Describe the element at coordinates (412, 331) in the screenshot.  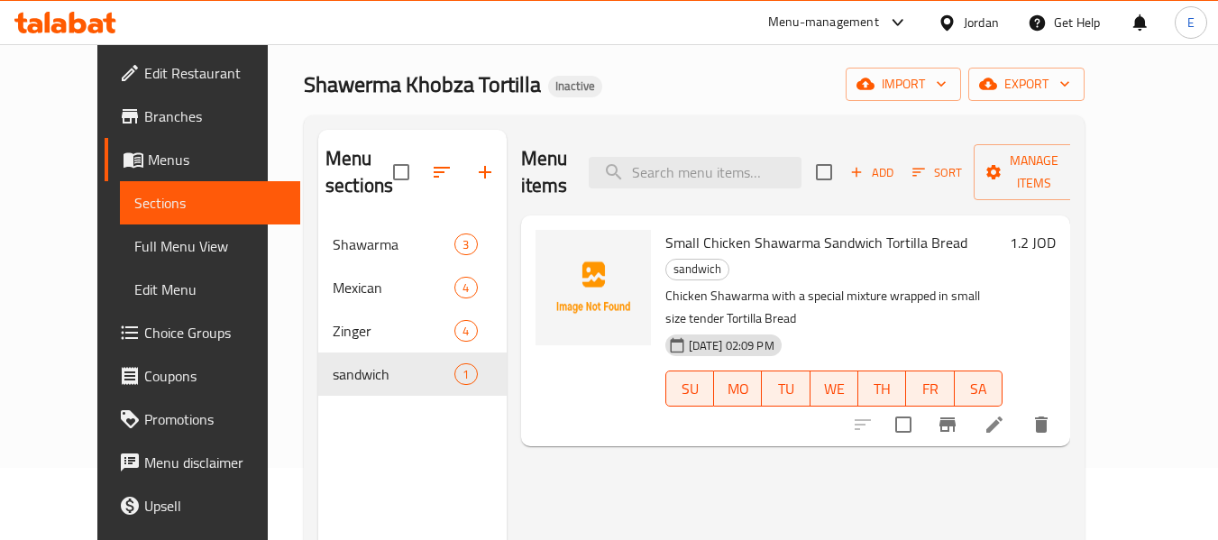
I see `div: Zinger4` at that location.